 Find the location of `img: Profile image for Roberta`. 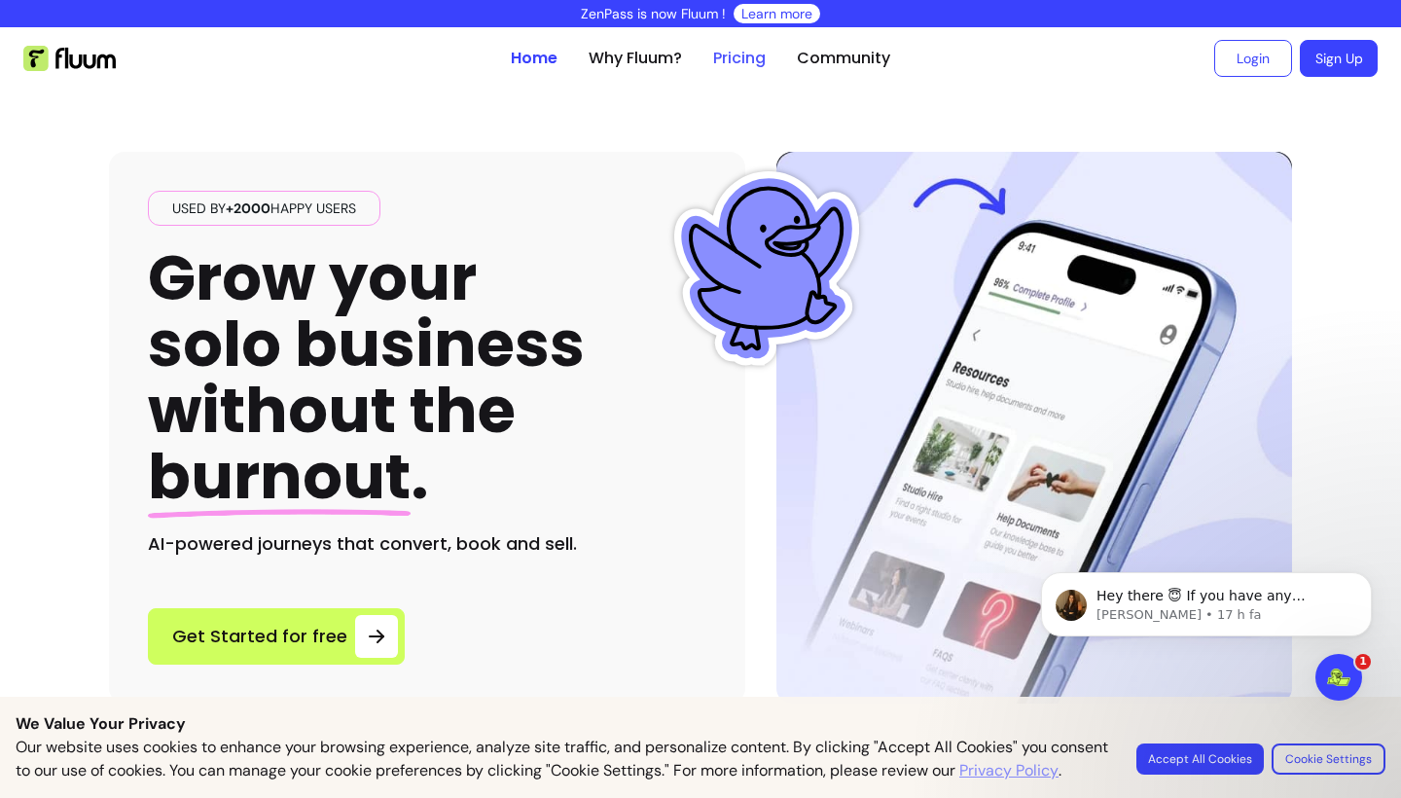

img: Profile image for Roberta is located at coordinates (59, 74).